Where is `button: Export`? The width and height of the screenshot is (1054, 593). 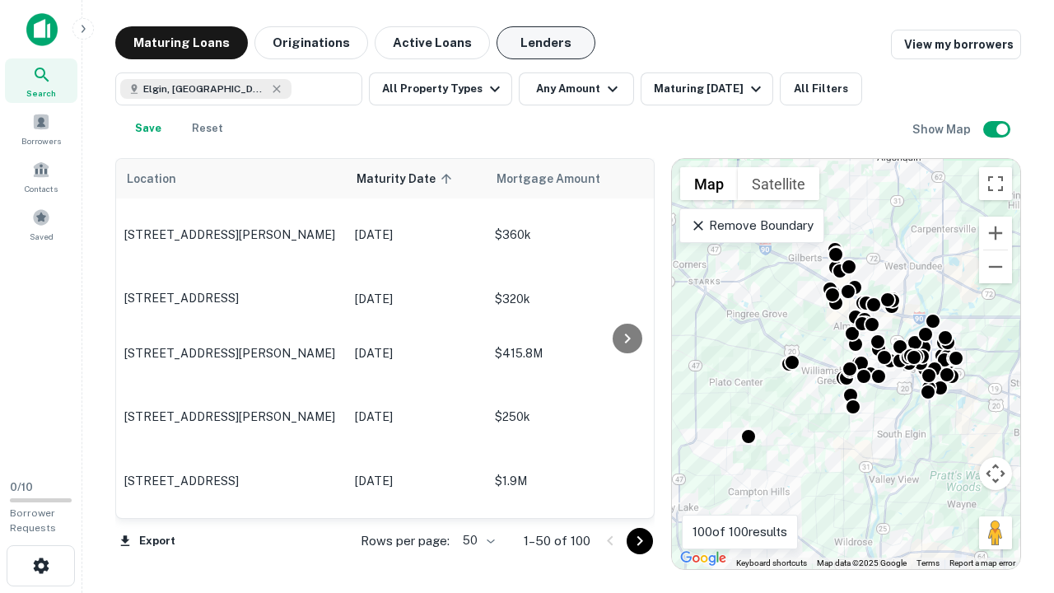
button: Export is located at coordinates (147, 541).